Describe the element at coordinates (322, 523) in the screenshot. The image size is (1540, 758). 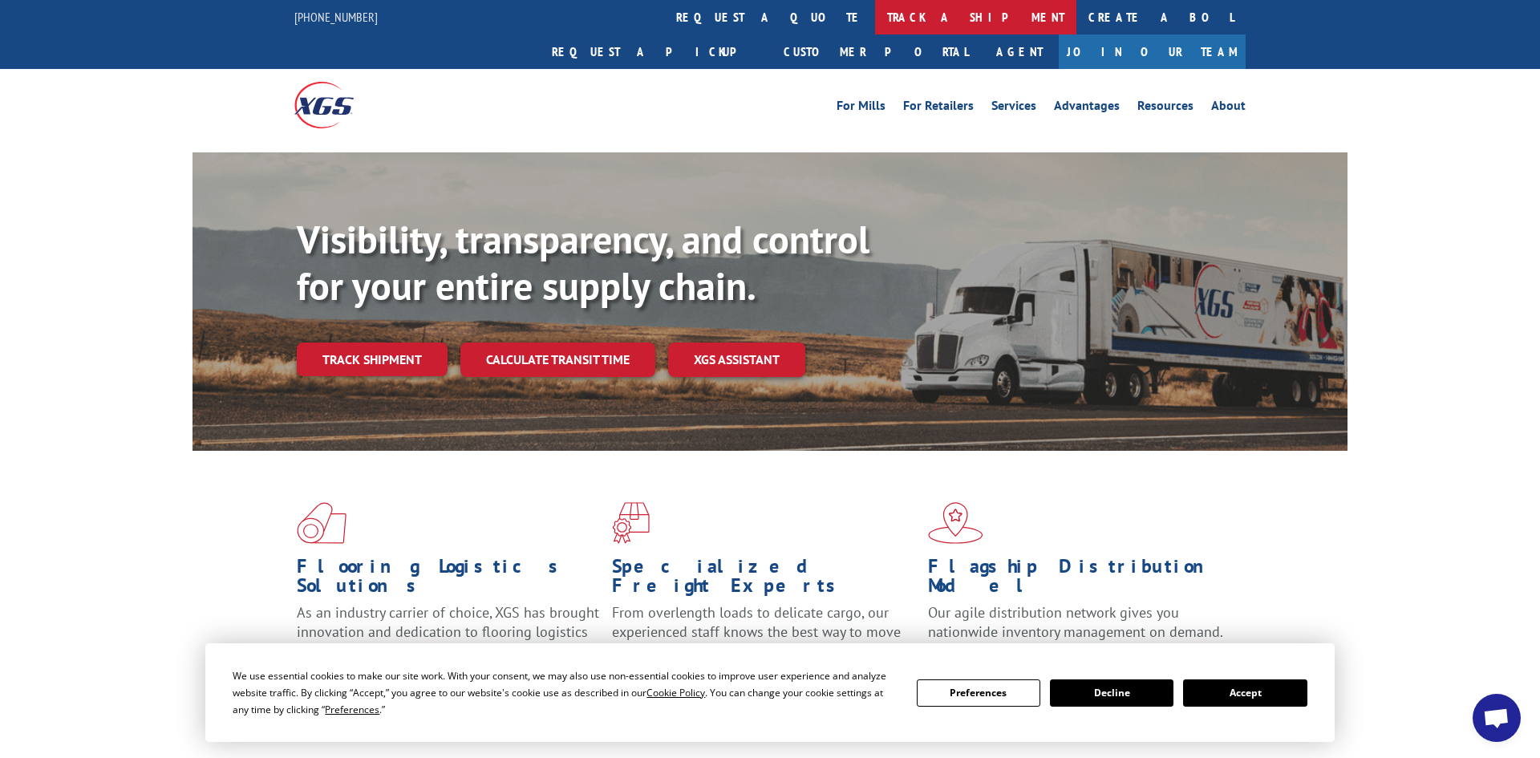
I see `img: xgs-icon-total-supply-chain-intelligence-red` at that location.